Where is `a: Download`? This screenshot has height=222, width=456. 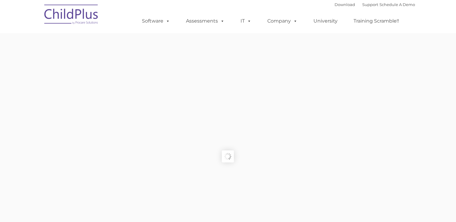 a: Download is located at coordinates (345, 5).